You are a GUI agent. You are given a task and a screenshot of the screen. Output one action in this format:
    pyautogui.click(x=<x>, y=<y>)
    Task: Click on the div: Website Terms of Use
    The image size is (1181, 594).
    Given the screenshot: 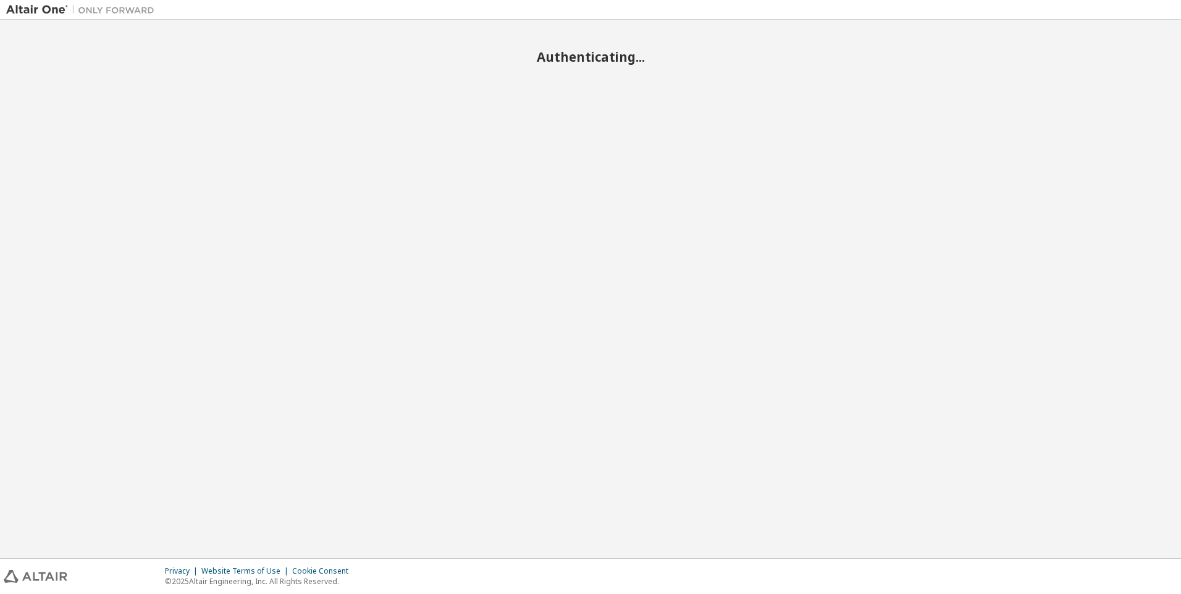 What is the action you would take?
    pyautogui.click(x=246, y=571)
    